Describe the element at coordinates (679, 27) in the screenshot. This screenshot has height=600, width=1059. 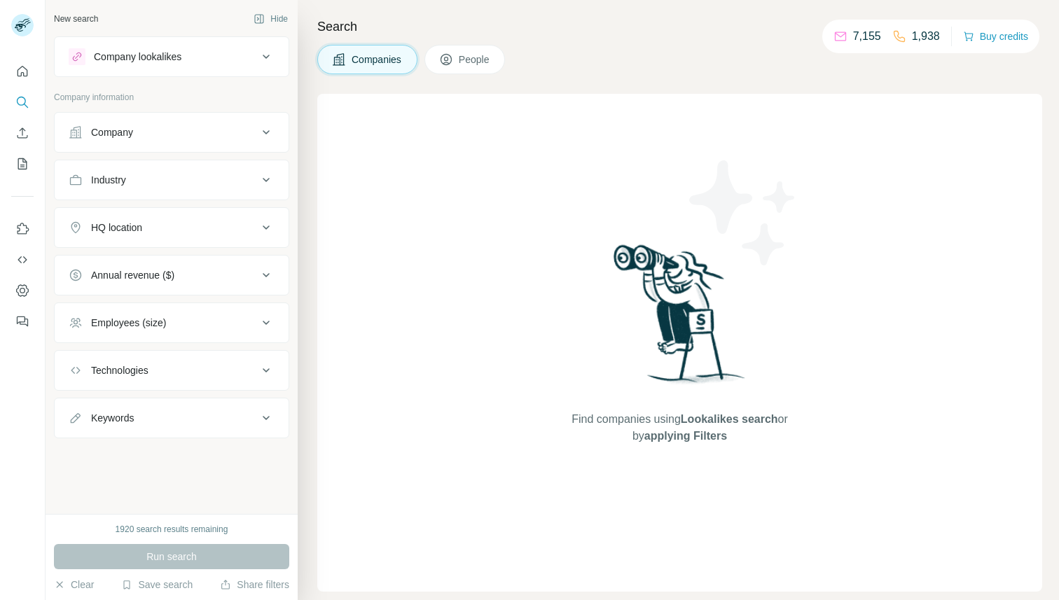
I see `h4: Search` at that location.